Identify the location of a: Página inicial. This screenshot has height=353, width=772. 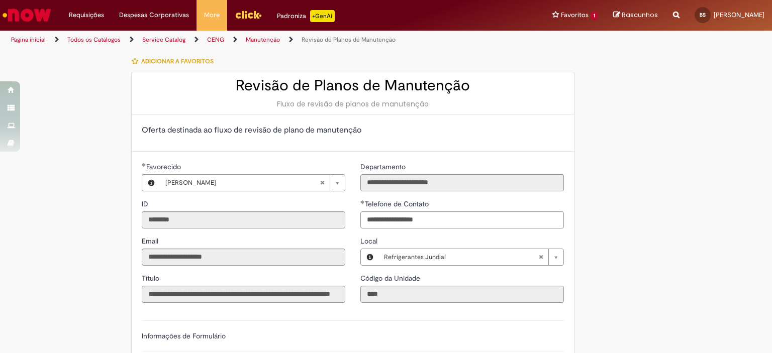
(28, 40).